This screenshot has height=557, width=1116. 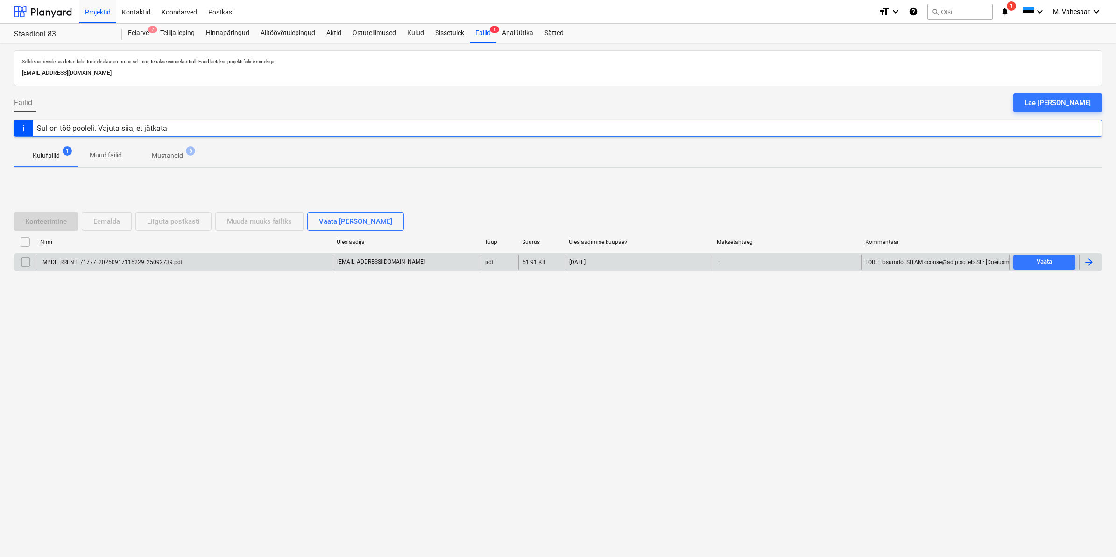 What do you see at coordinates (913, 12) in the screenshot?
I see `i: Abikeskus` at bounding box center [913, 12].